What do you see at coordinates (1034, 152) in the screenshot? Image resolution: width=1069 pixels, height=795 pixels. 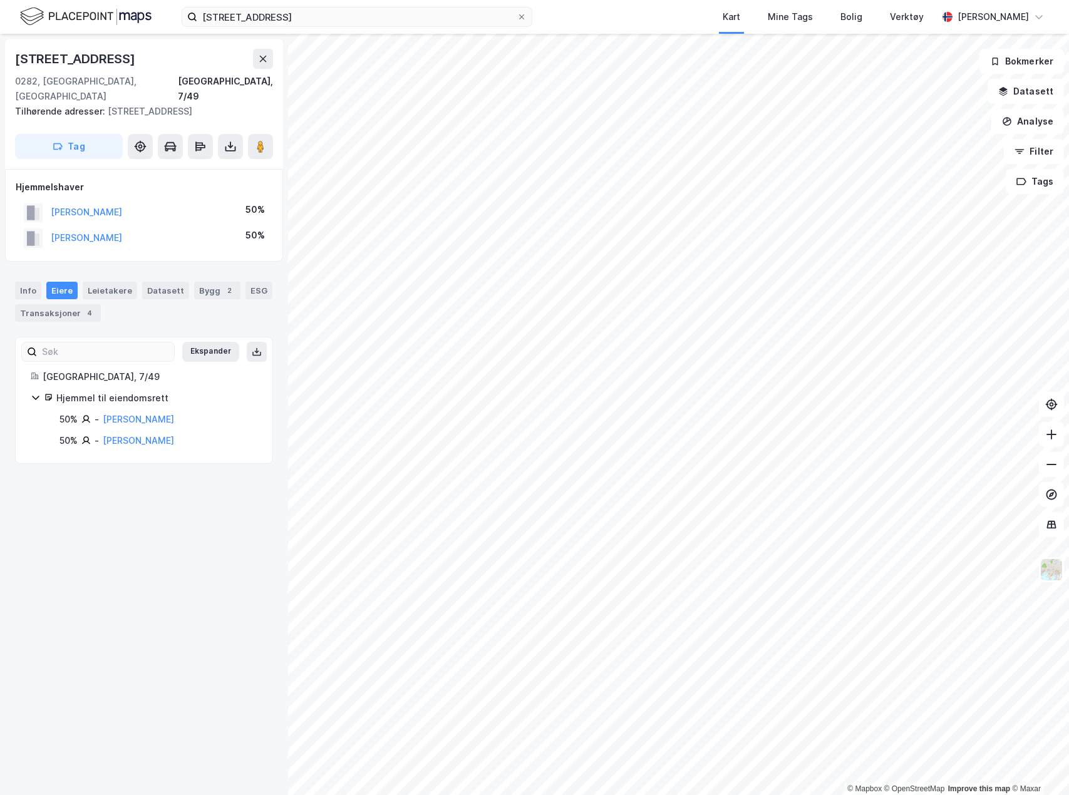 I see `button: Filter` at bounding box center [1034, 152].